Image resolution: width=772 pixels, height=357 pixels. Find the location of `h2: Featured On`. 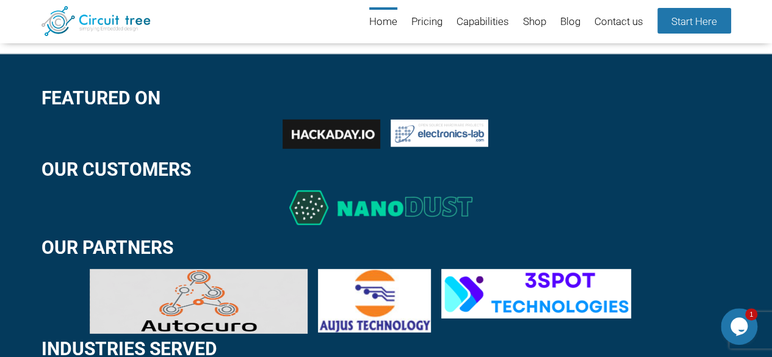

h2: Featured On is located at coordinates (386, 98).